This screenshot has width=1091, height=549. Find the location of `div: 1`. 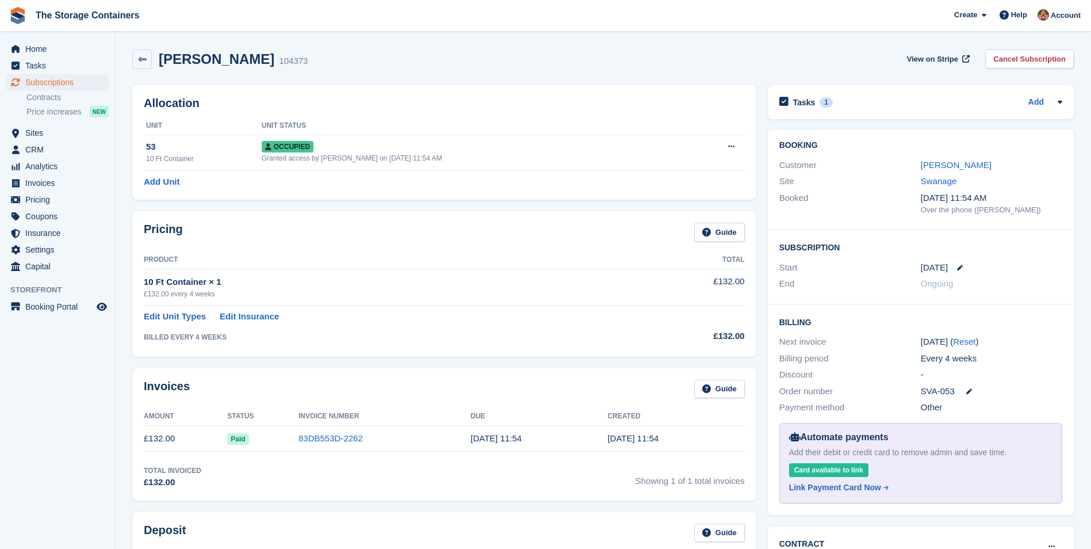

div: 1 is located at coordinates (826, 102).